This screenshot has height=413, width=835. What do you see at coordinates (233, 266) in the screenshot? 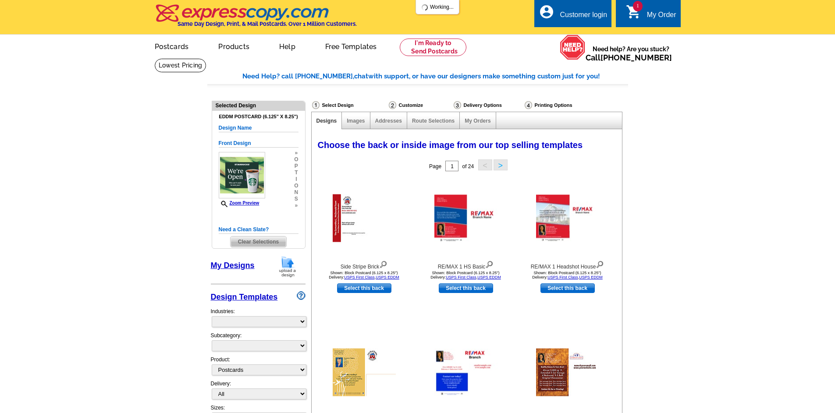
I see `a: My Designs` at bounding box center [233, 266].